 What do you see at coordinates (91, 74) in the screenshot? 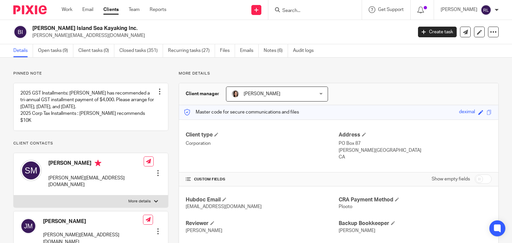
I see `p: Pinned note` at bounding box center [91, 74].